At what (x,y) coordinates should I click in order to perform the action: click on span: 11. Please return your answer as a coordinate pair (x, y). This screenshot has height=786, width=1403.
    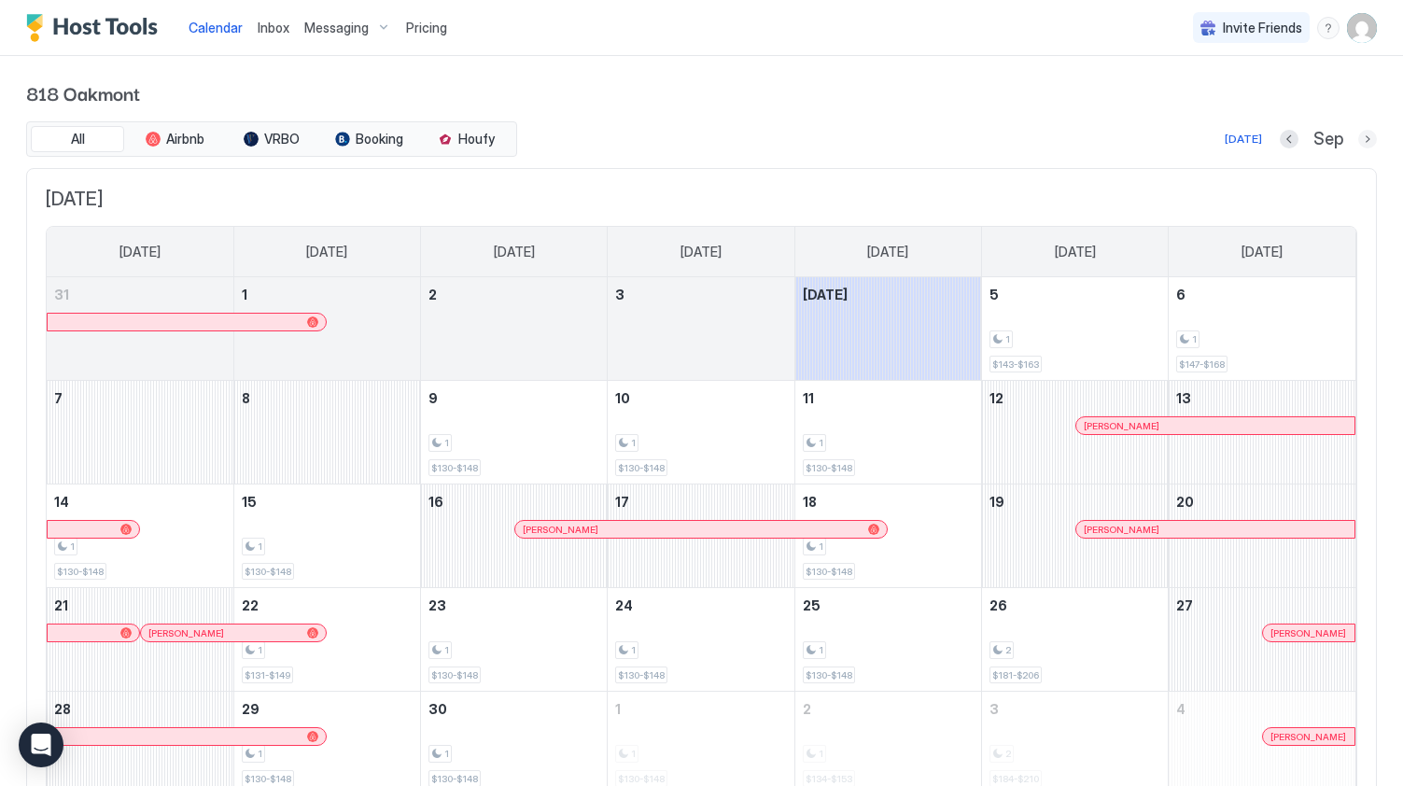
    Looking at the image, I should click on (808, 398).